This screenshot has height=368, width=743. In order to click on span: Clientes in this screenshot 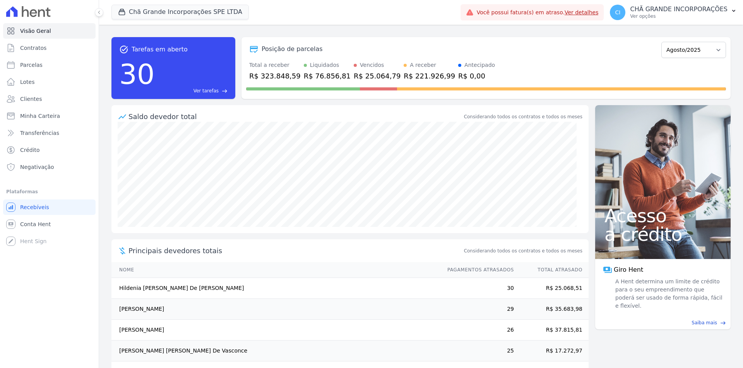, I will do `click(31, 99)`.